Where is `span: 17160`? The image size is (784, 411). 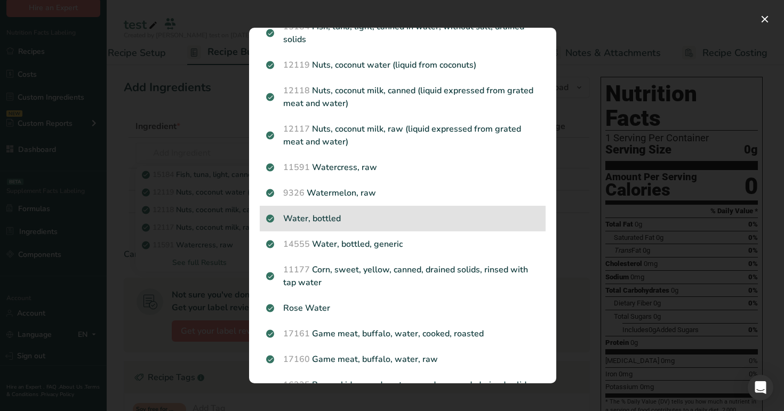 span: 17160 is located at coordinates (297, 359).